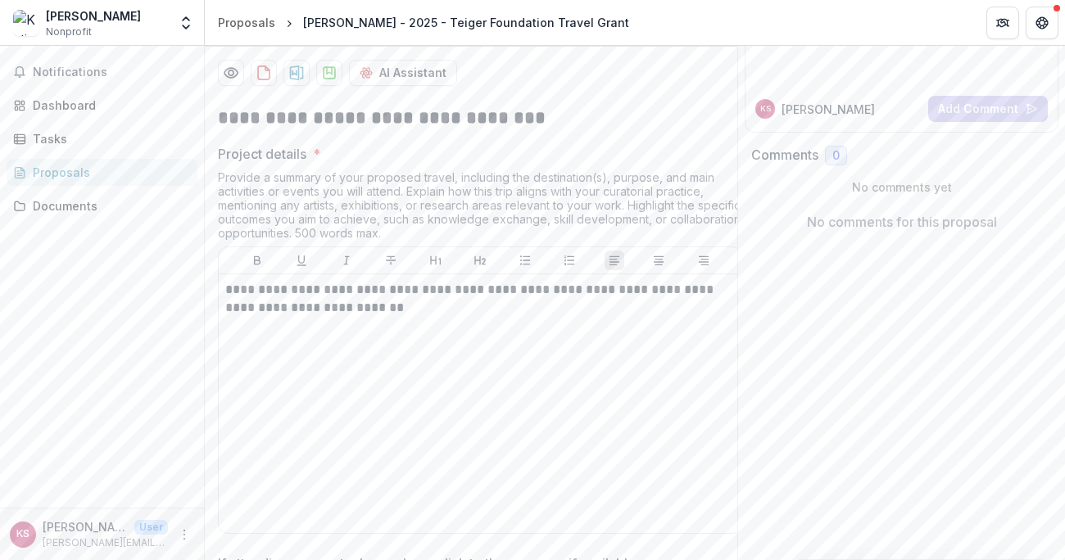 The width and height of the screenshot is (1065, 560). What do you see at coordinates (347, 261) in the screenshot?
I see `button: Italicize` at bounding box center [347, 261].